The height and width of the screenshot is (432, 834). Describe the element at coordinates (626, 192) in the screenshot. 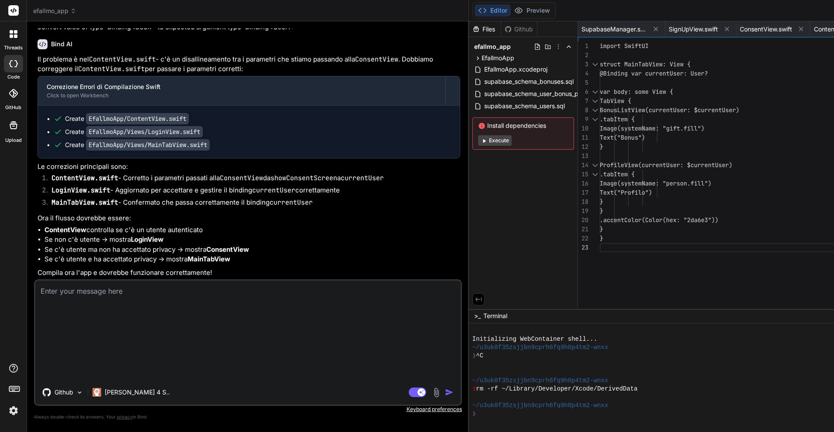

I see `span: Text("Profilo")` at that location.